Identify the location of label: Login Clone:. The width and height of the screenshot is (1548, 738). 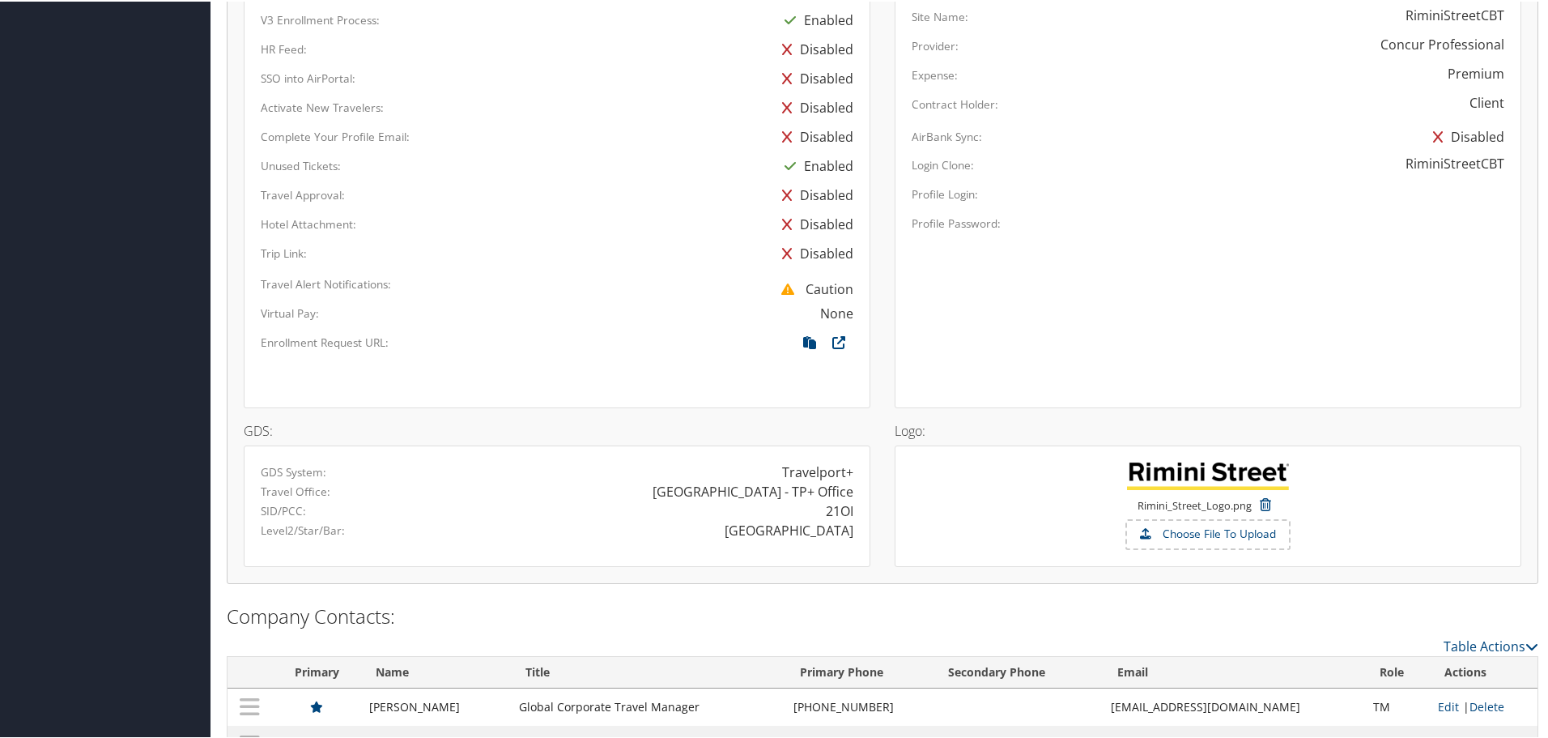
(943, 164).